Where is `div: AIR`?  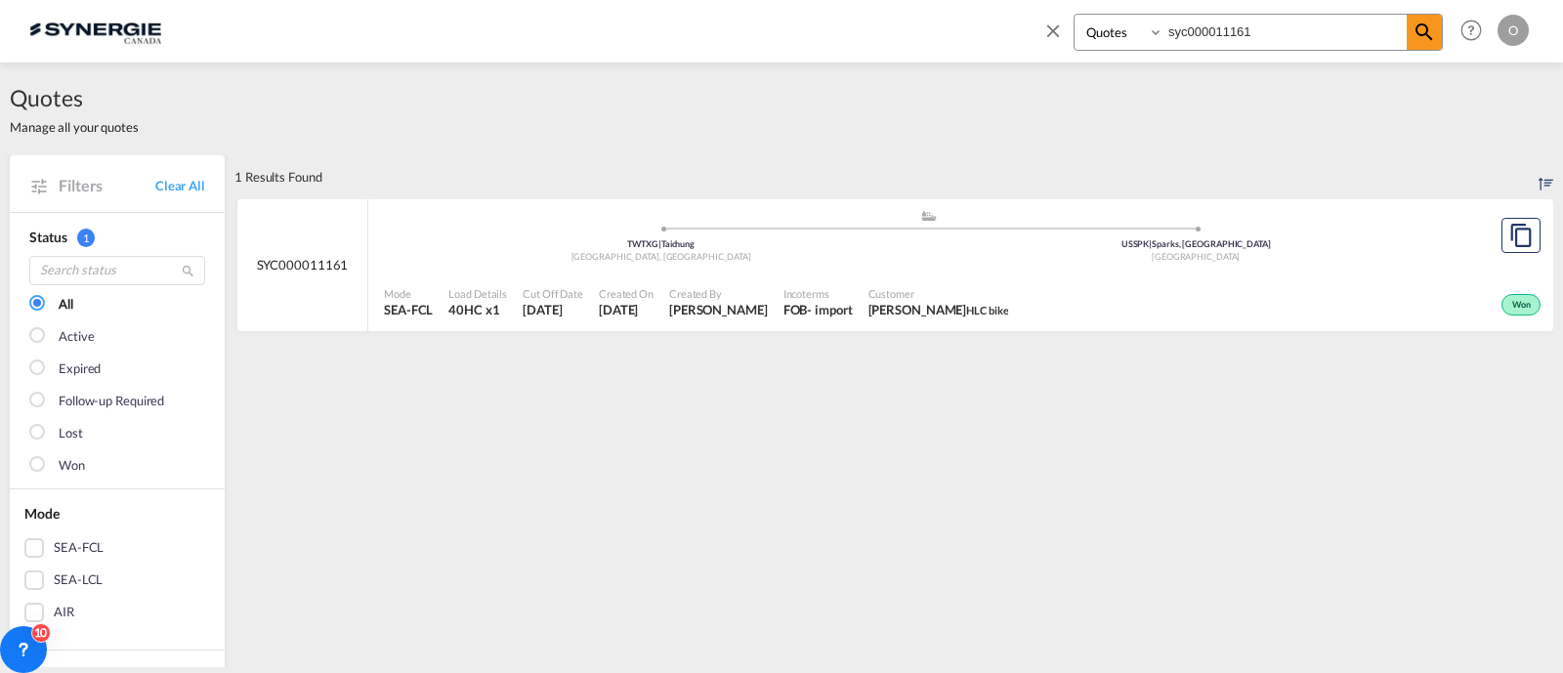 div: AIR is located at coordinates (63, 612).